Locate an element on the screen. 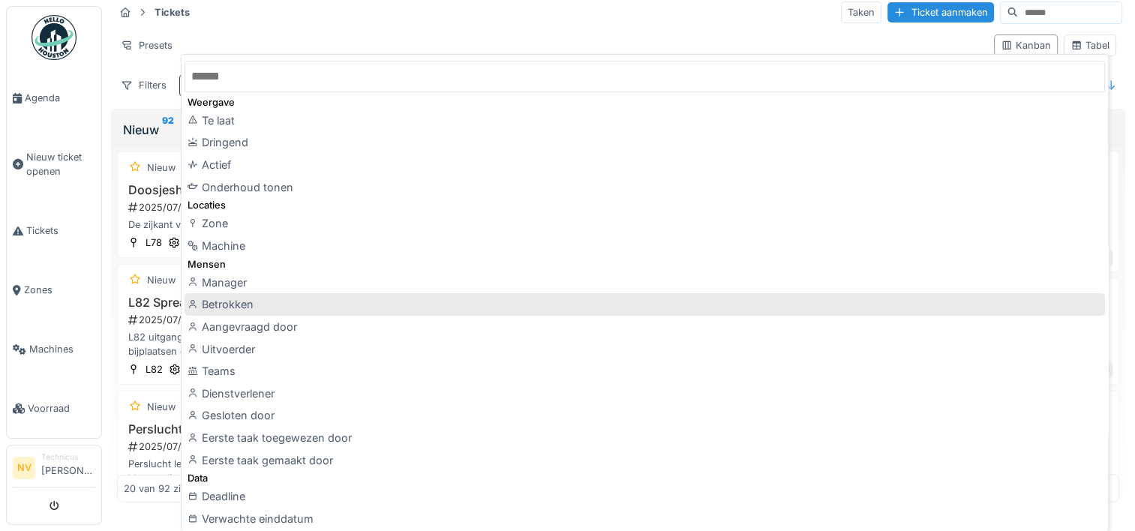  div: Dringend is located at coordinates (645, 143).